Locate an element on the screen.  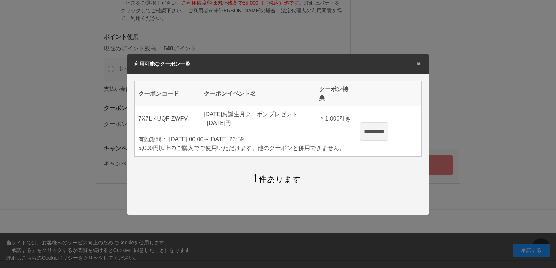
td: 引き is located at coordinates (336, 119).